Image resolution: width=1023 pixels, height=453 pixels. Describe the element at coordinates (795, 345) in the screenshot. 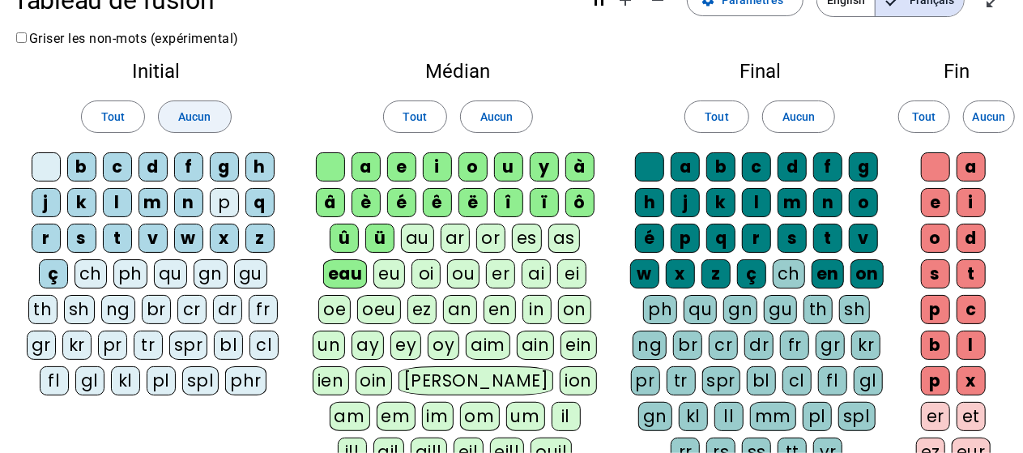

I see `div: fr` at that location.